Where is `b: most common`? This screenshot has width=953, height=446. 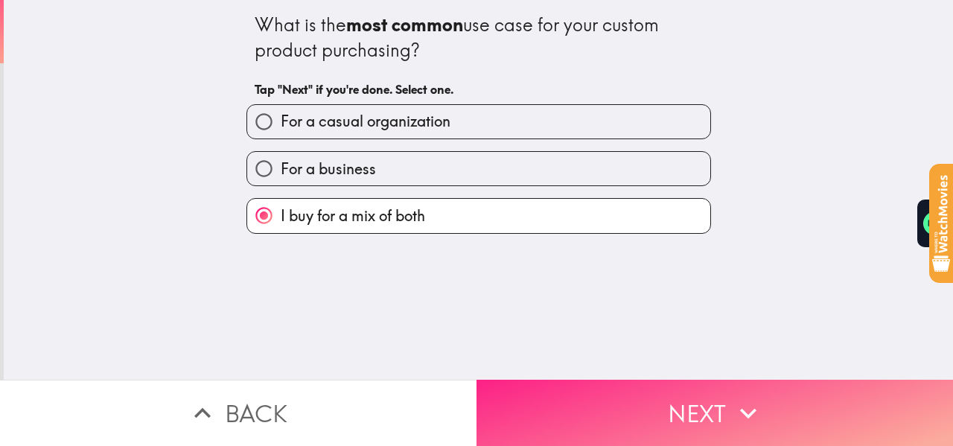
b: most common is located at coordinates (404, 25).